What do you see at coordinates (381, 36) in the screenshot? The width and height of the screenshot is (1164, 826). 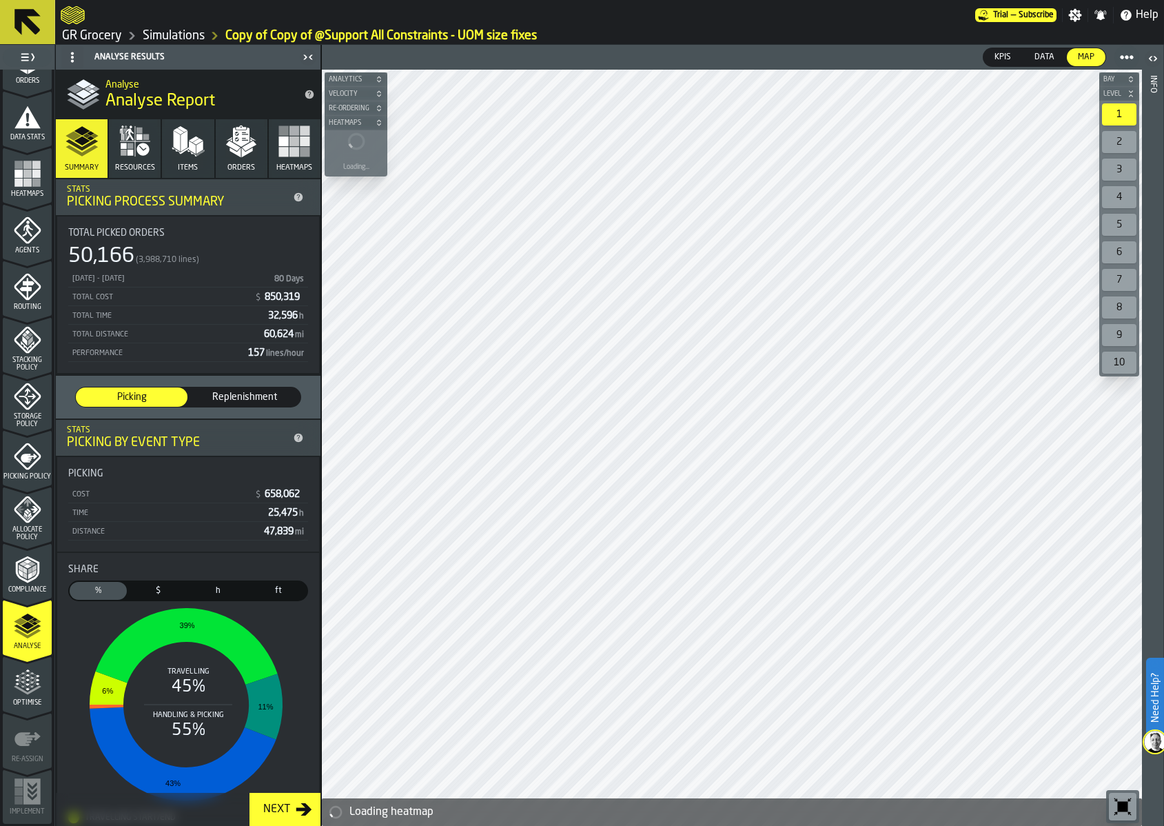 I see `a: link-to-/wh/i/e451d98b-95f6-4604-91ff-c80219f9c36d/simulations/b94609af-2201-4564-914f-3bdee3ed0cf2` at bounding box center [381, 36].